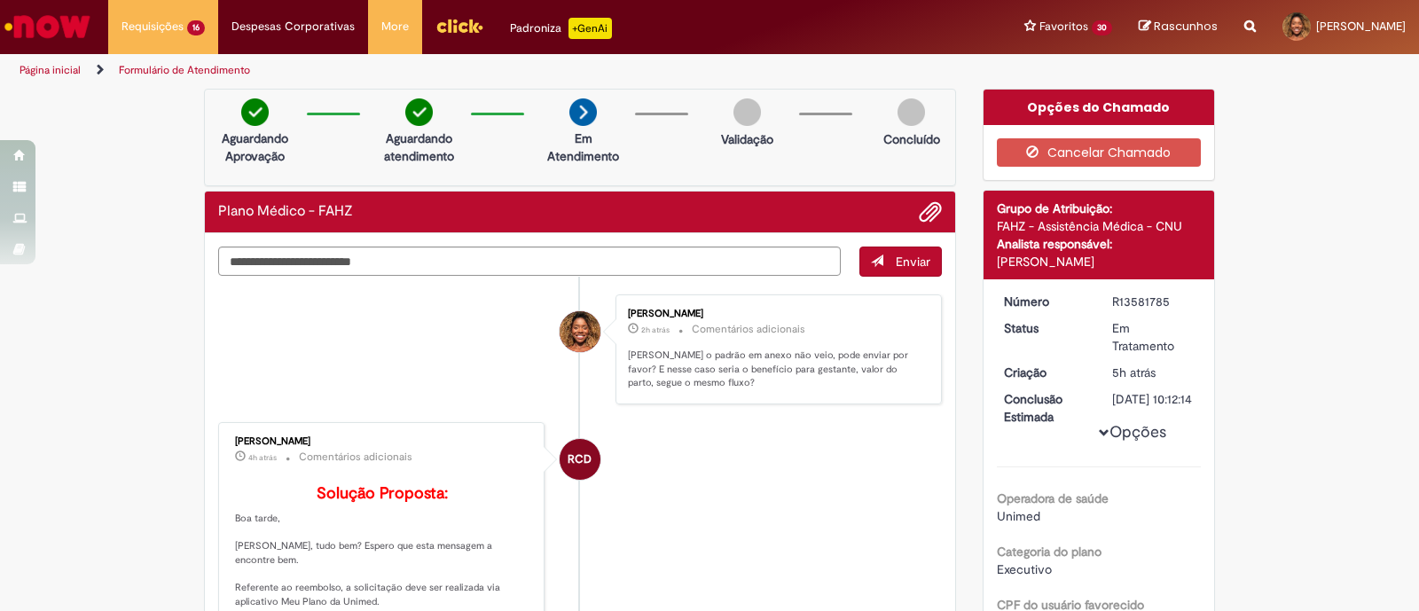 The width and height of the screenshot is (1419, 611). What do you see at coordinates (1063, 27) in the screenshot?
I see `span: Favoritos` at bounding box center [1063, 27].